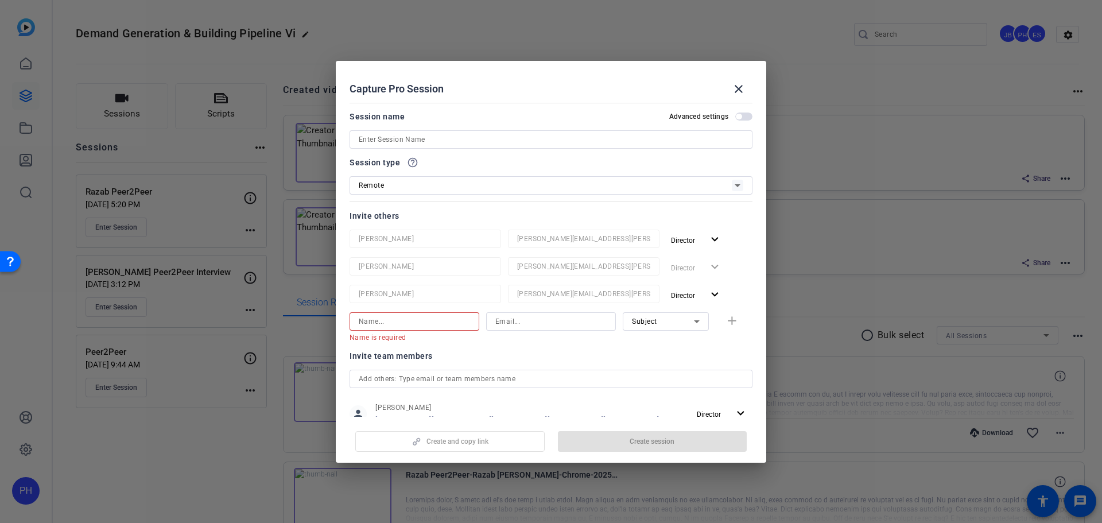 This screenshot has width=1102, height=523. Describe the element at coordinates (551, 139) in the screenshot. I see `input: Enter Session Name` at that location.